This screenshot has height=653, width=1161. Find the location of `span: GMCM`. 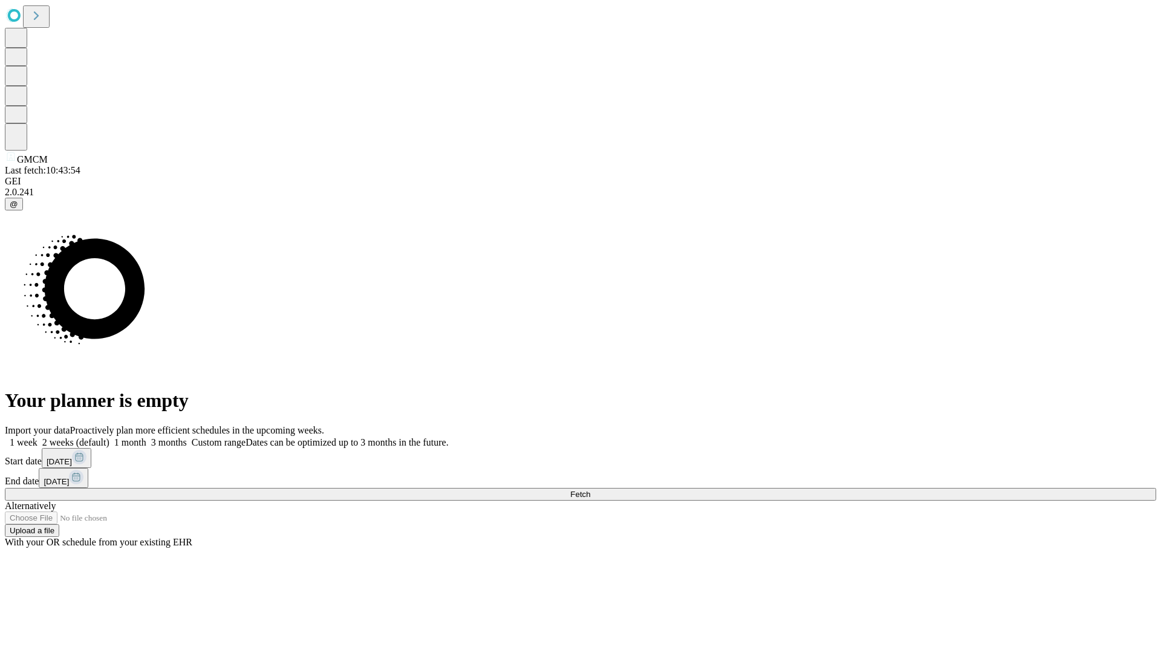

span: GMCM is located at coordinates (32, 159).